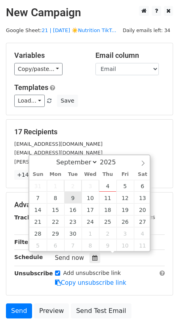 Image resolution: width=179 pixels, height=324 pixels. Describe the element at coordinates (143, 222) in the screenshot. I see `span: September 27, 2025` at that location.